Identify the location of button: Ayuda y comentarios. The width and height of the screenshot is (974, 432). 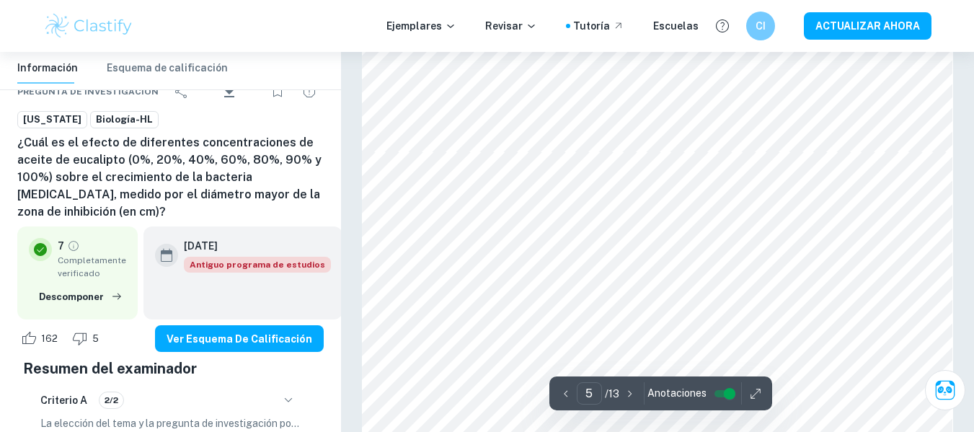
(722, 26).